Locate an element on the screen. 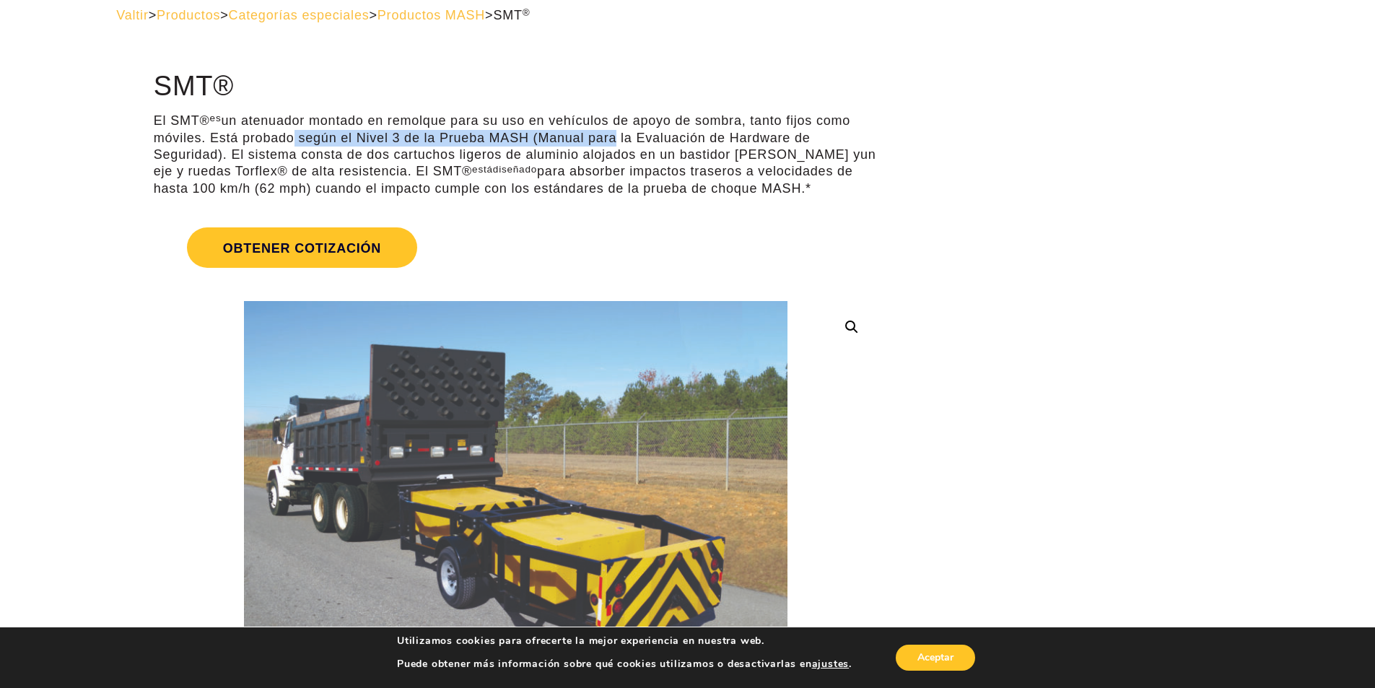  font: está is located at coordinates (482, 169).